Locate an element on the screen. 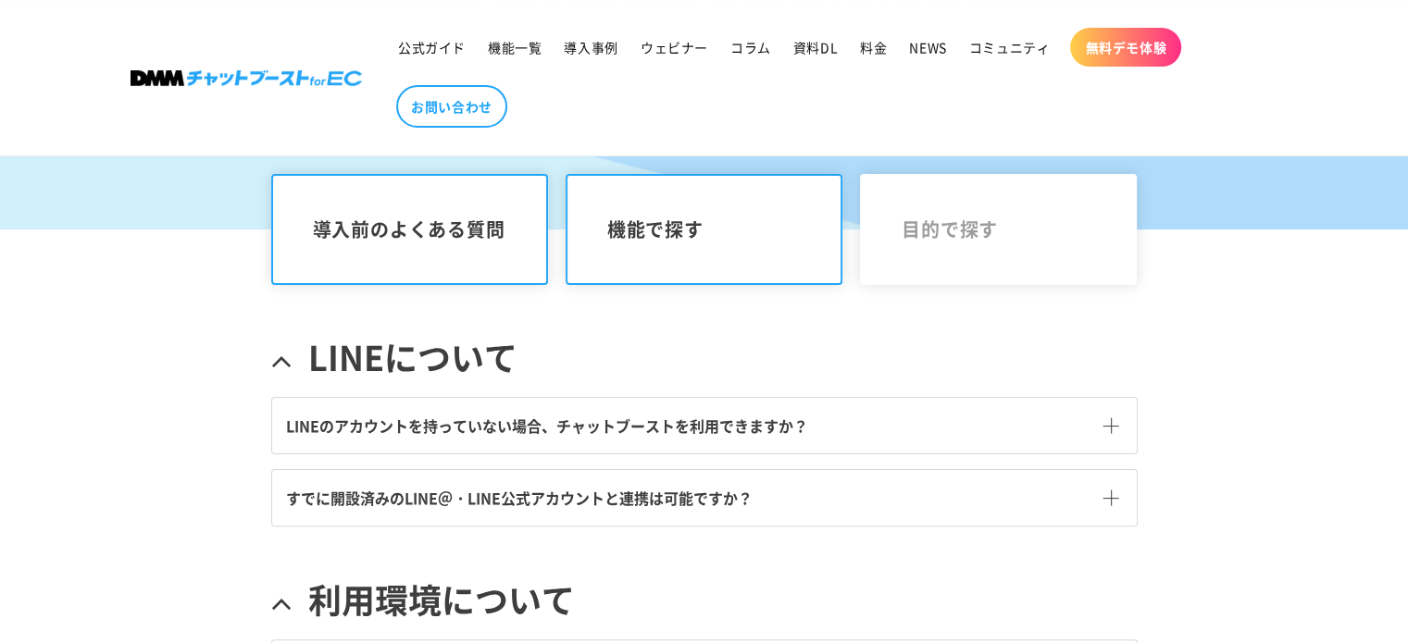 Image resolution: width=1408 pixels, height=643 pixels. a: LINEのアカウントを持っていない場合、チャットブーストを利用できますか？ is located at coordinates (704, 426).